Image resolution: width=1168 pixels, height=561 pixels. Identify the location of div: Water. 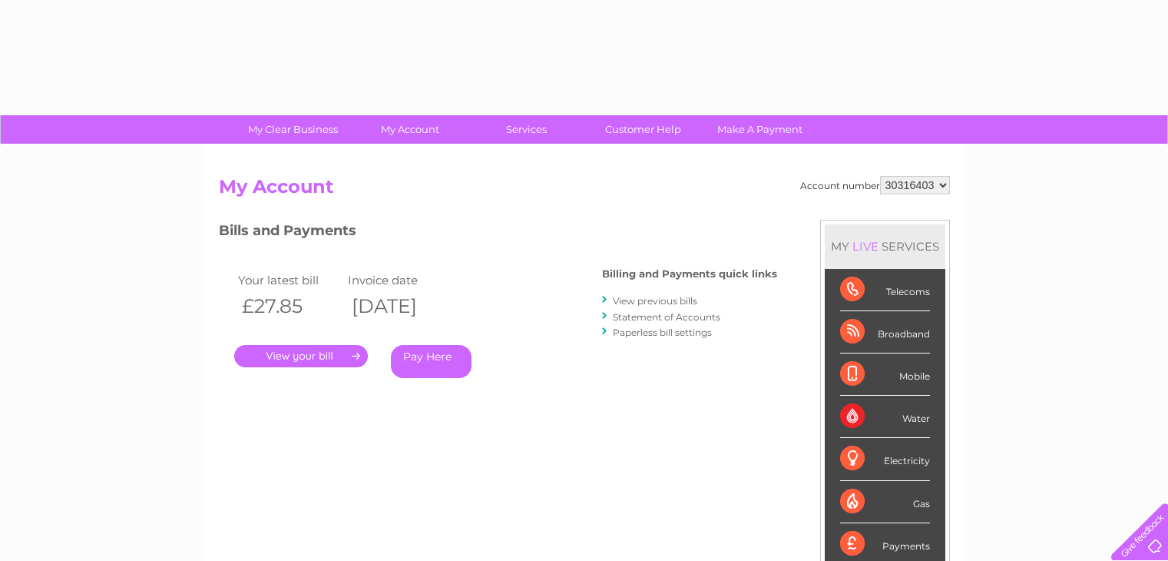
(885, 416).